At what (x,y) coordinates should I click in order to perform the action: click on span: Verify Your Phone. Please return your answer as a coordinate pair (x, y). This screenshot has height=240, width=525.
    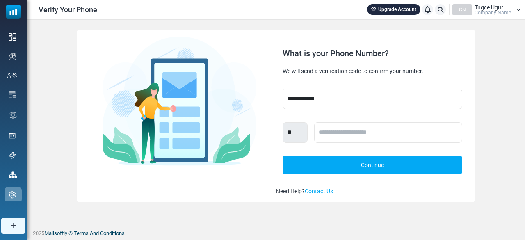
    Looking at the image, I should click on (68, 9).